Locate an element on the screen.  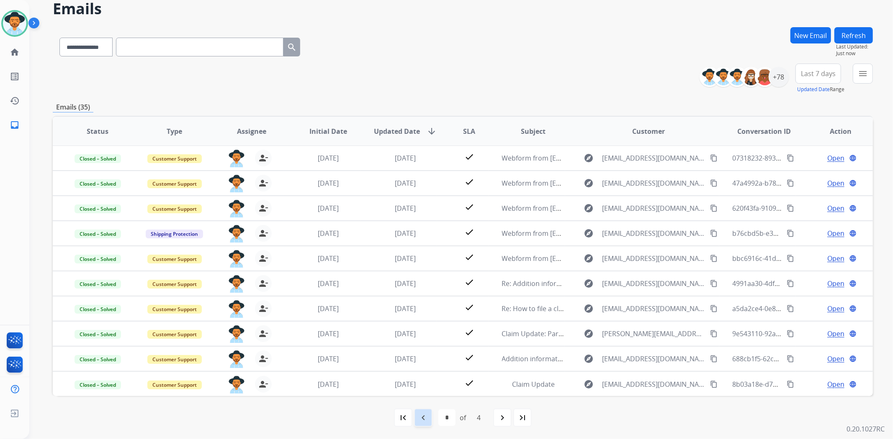
span: Initial Date is located at coordinates (328, 131).